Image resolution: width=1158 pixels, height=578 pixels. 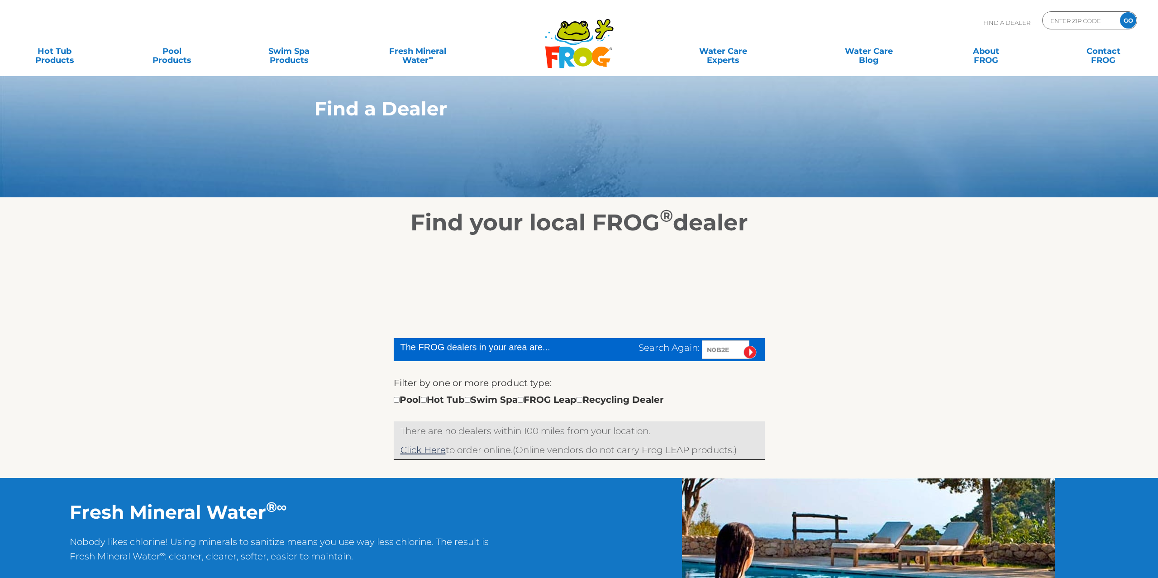 I want to click on p: Find A Dealer, so click(x=1007, y=23).